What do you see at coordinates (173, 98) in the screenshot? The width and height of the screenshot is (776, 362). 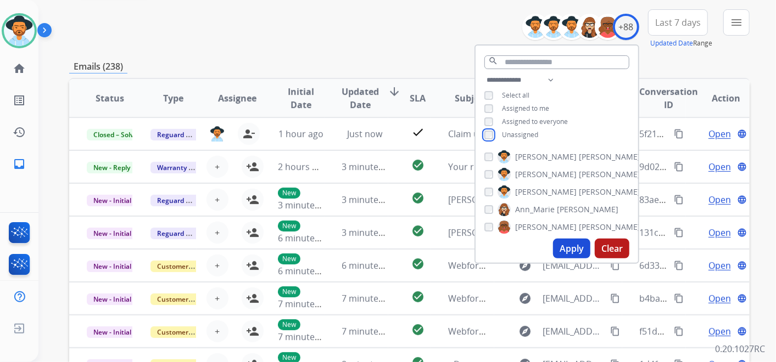 I see `span: Type` at bounding box center [173, 98].